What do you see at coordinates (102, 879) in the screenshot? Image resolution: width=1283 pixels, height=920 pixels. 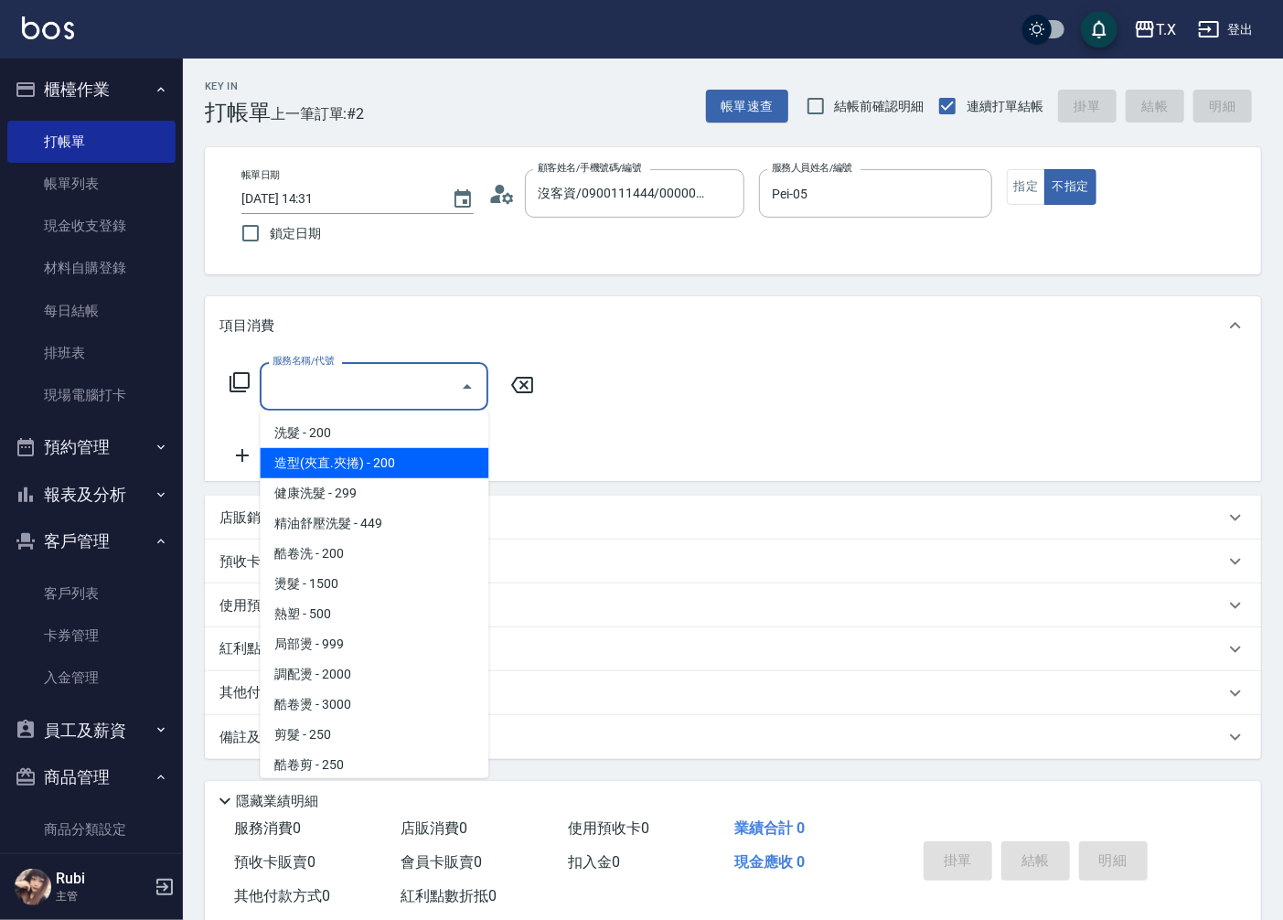 I see `h5: Rubi` at bounding box center [102, 879].